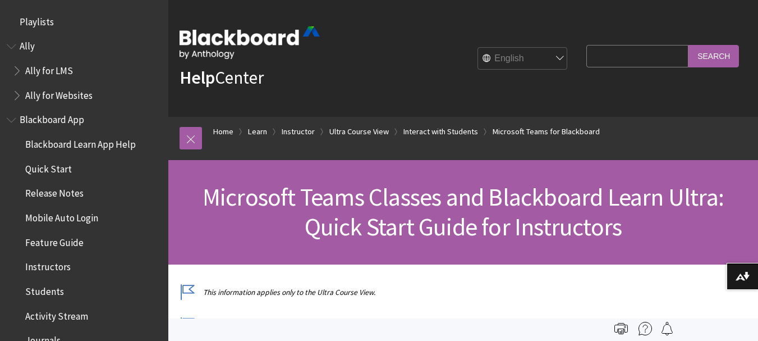 Image resolution: width=758 pixels, height=341 pixels. I want to click on span: Mobile Auto Login, so click(62, 215).